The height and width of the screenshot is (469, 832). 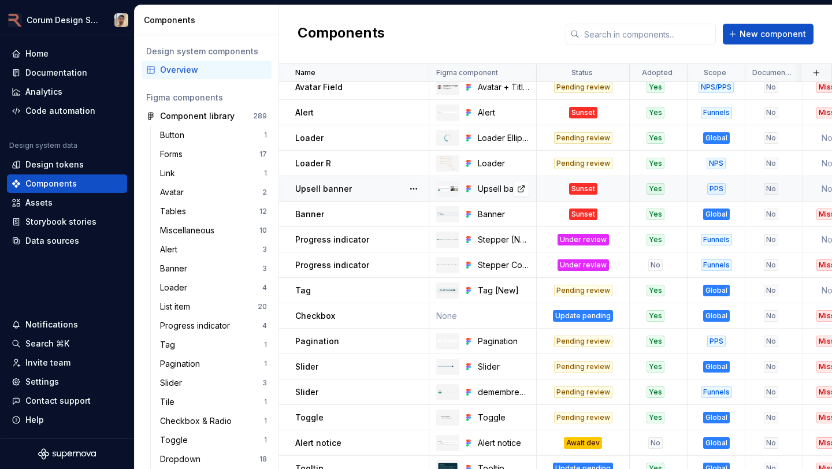 What do you see at coordinates (56, 73) in the screenshot?
I see `div: Documentation` at bounding box center [56, 73].